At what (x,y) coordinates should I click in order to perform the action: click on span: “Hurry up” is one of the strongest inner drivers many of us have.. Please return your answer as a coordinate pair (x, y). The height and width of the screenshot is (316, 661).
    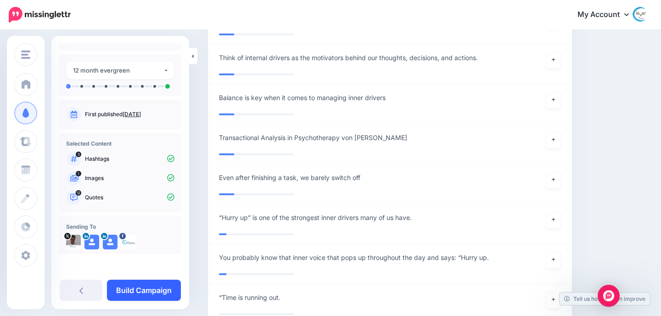
    Looking at the image, I should click on (315, 217).